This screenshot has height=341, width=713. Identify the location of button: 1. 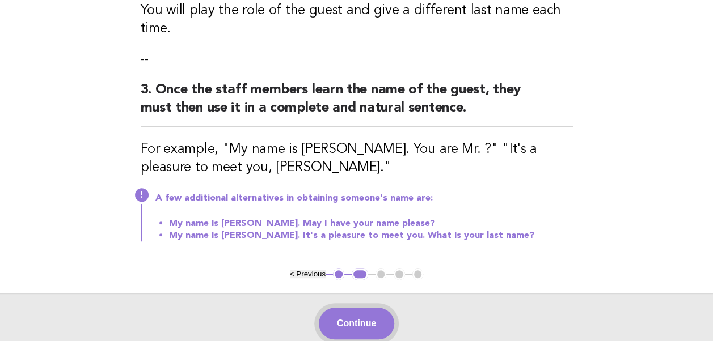
(339, 274).